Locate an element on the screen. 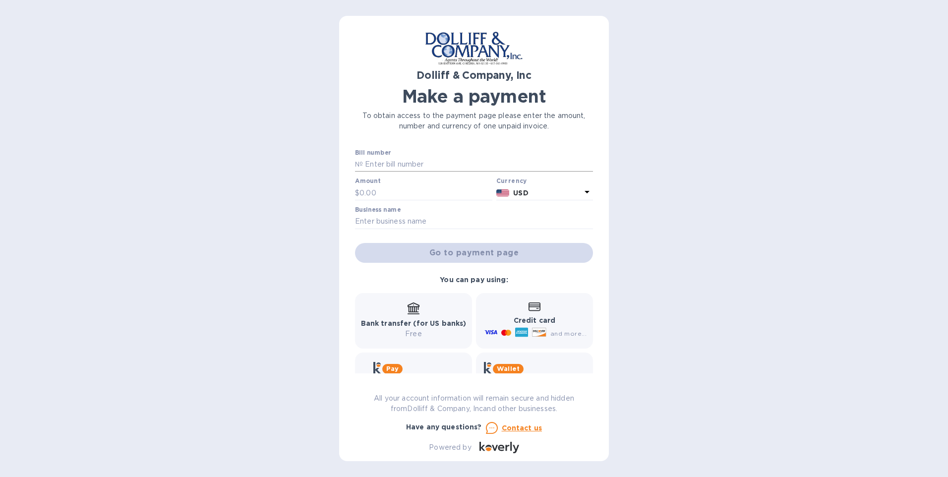 This screenshot has height=477, width=948. p: Powered by is located at coordinates (450, 447).